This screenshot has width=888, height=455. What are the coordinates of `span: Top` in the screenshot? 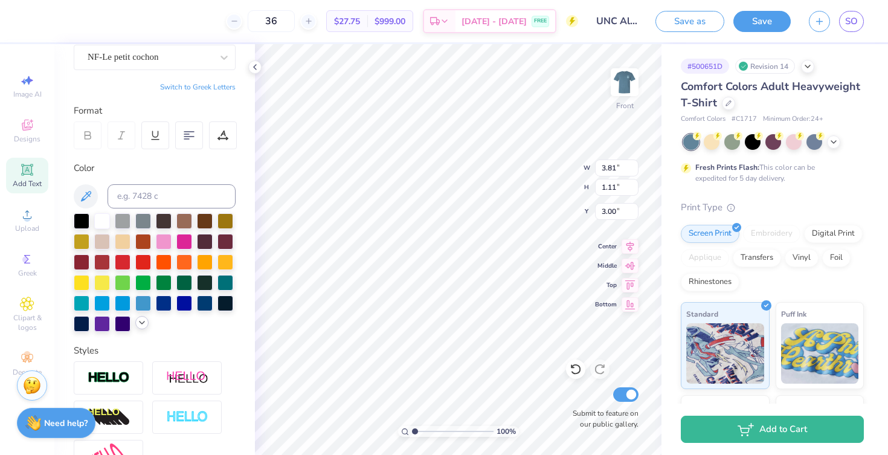 It's located at (606, 285).